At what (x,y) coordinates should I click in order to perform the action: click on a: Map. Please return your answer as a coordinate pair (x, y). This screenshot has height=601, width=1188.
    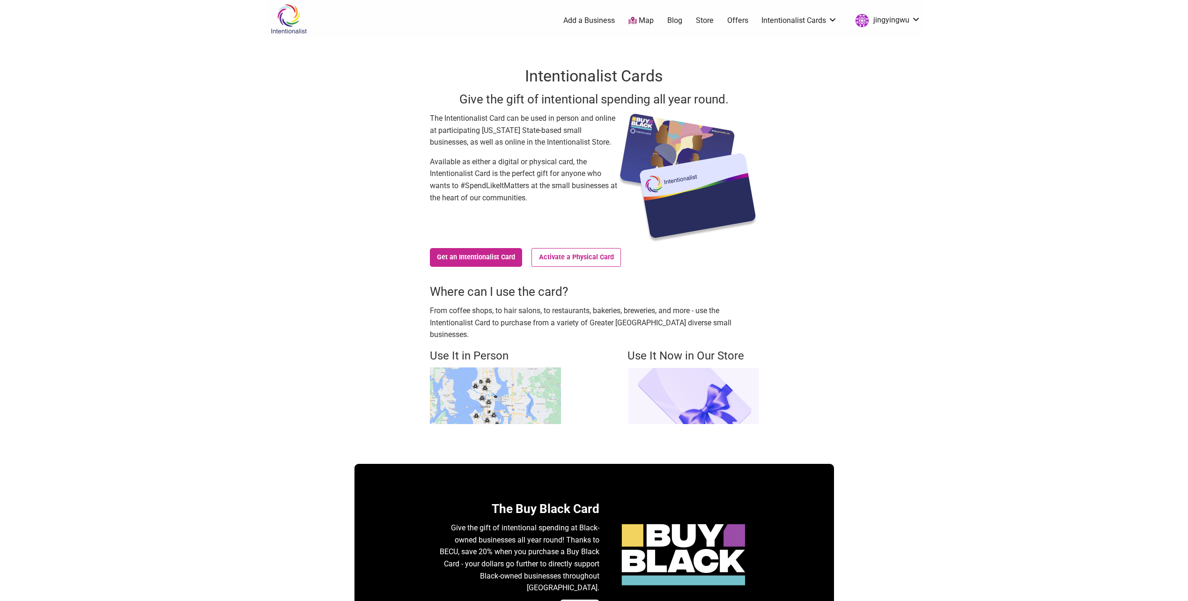
    Looking at the image, I should click on (641, 21).